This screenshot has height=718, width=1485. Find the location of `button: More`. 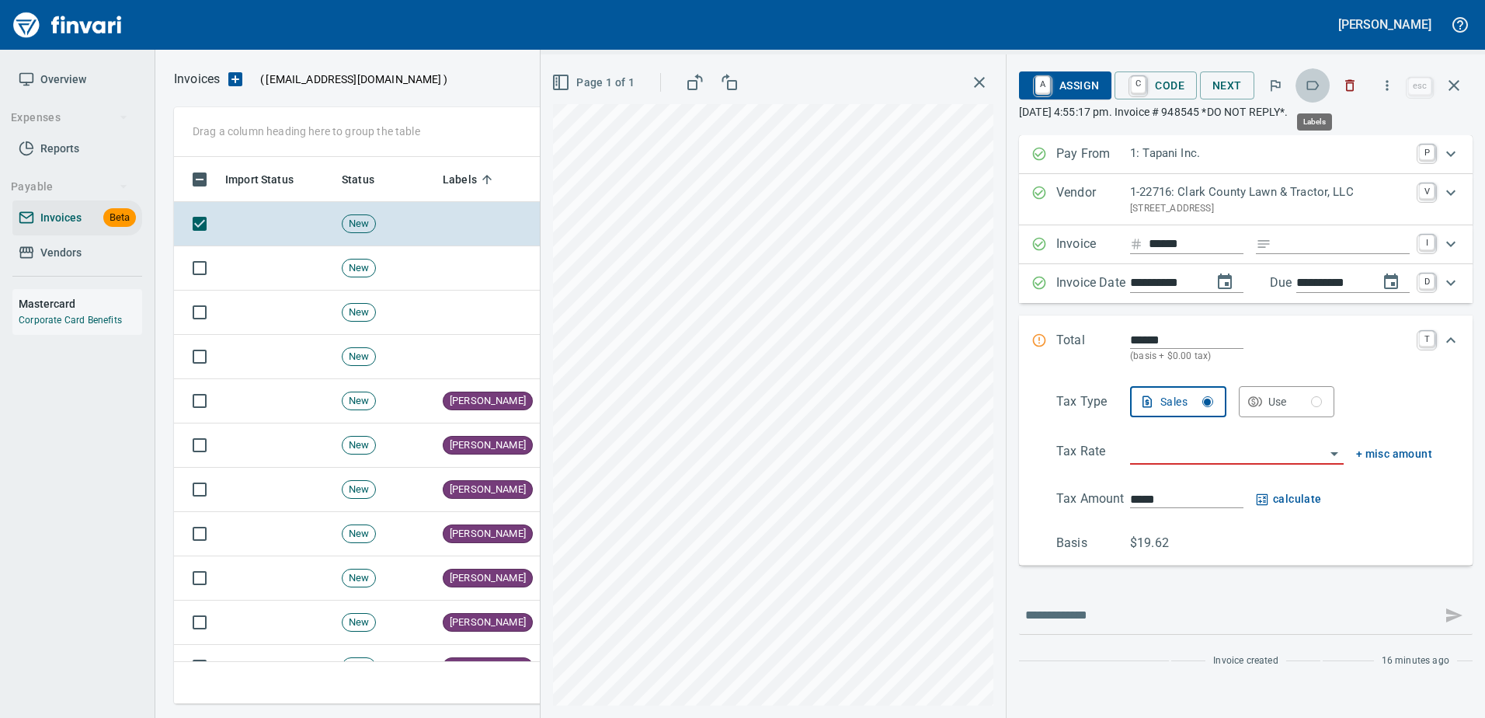

button: More is located at coordinates (1387, 85).